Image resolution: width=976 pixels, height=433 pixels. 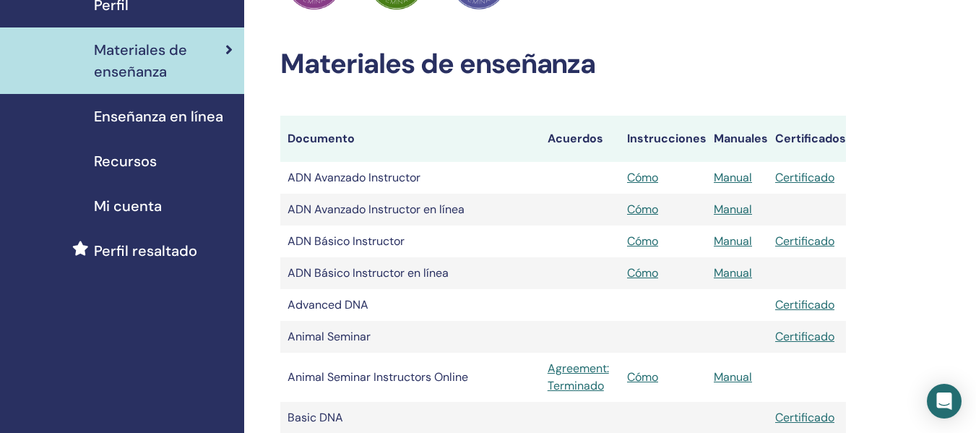 I want to click on th: Acuerdos, so click(x=580, y=139).